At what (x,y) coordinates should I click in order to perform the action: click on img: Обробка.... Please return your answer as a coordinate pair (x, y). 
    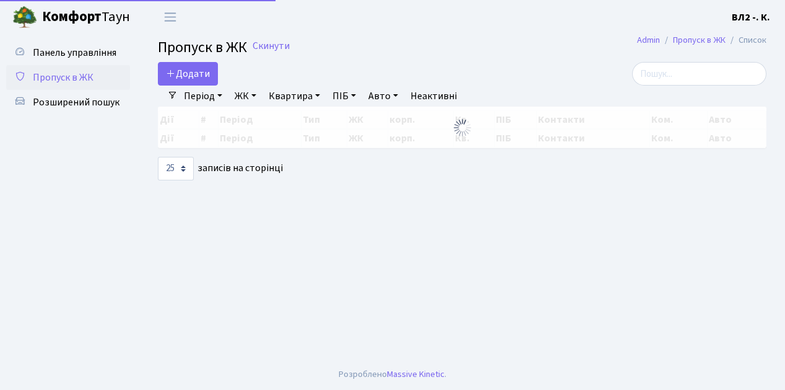
    Looking at the image, I should click on (463, 128).